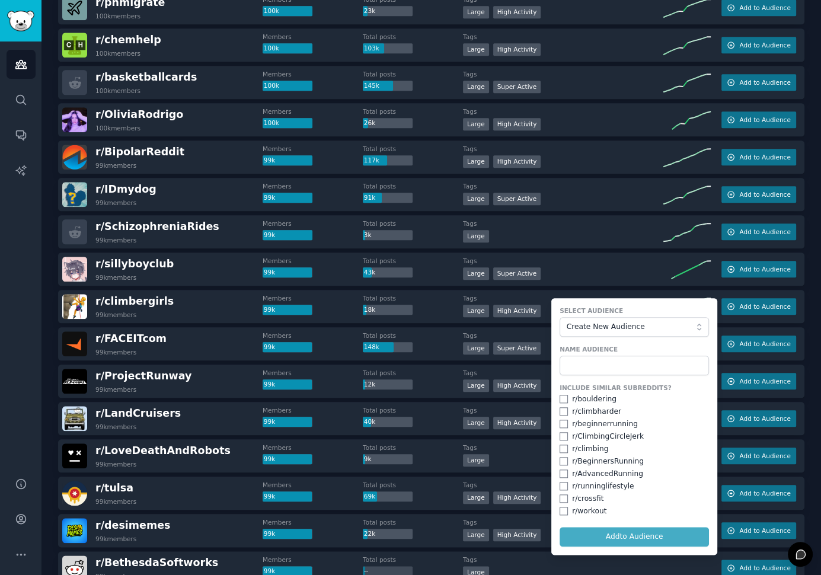  What do you see at coordinates (128, 40) in the screenshot?
I see `span: r/ chemhelp` at bounding box center [128, 40].